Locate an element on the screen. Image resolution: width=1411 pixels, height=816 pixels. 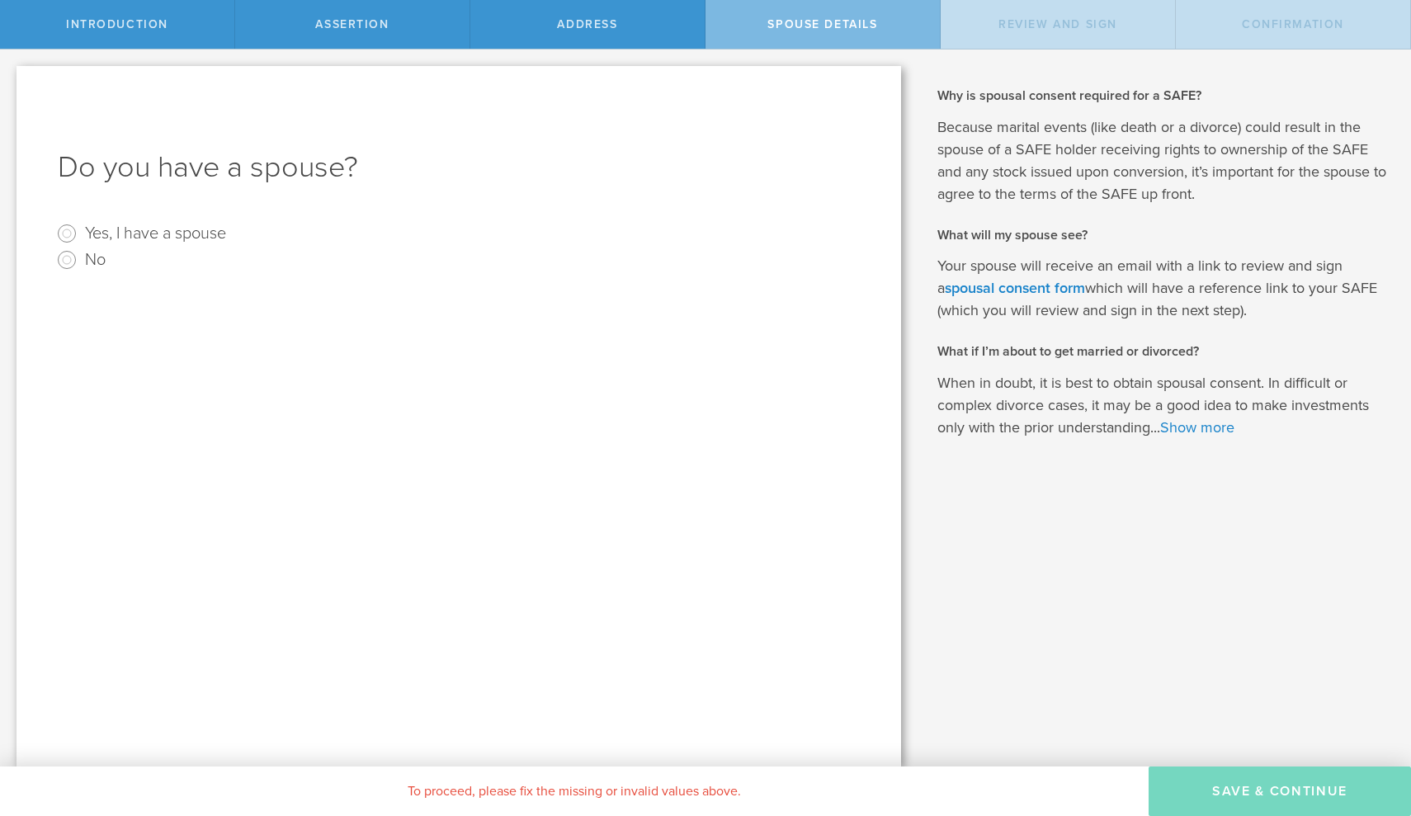
span: assertion is located at coordinates (351, 24).